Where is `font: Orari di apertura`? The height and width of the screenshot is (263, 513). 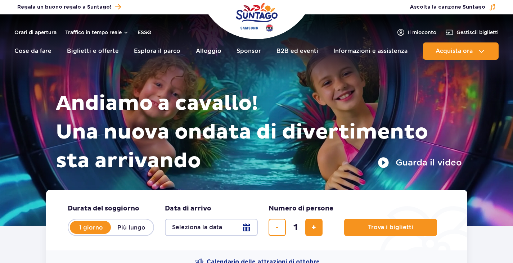
font: Orari di apertura is located at coordinates (35, 32).